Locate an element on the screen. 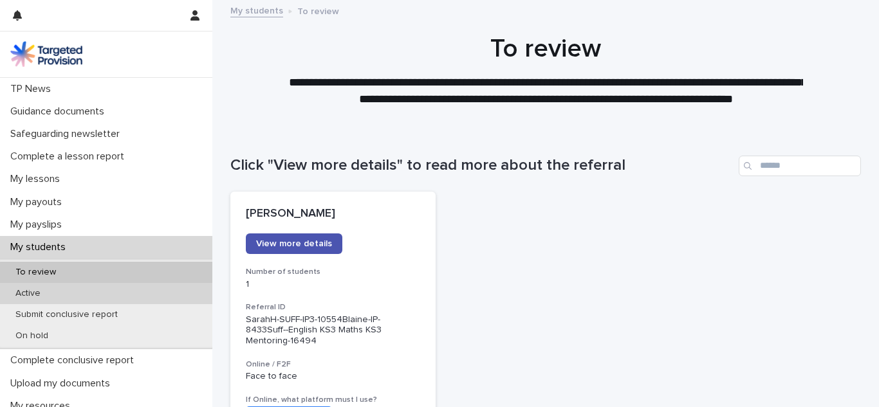 The image size is (879, 407). p: Safeguarding newsletter is located at coordinates (68, 134).